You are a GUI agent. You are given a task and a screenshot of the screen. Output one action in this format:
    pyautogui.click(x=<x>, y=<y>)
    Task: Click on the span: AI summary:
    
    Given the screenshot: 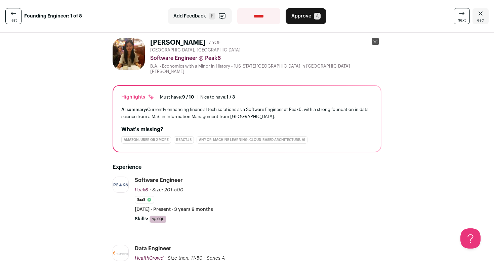 What is the action you would take?
    pyautogui.click(x=134, y=109)
    